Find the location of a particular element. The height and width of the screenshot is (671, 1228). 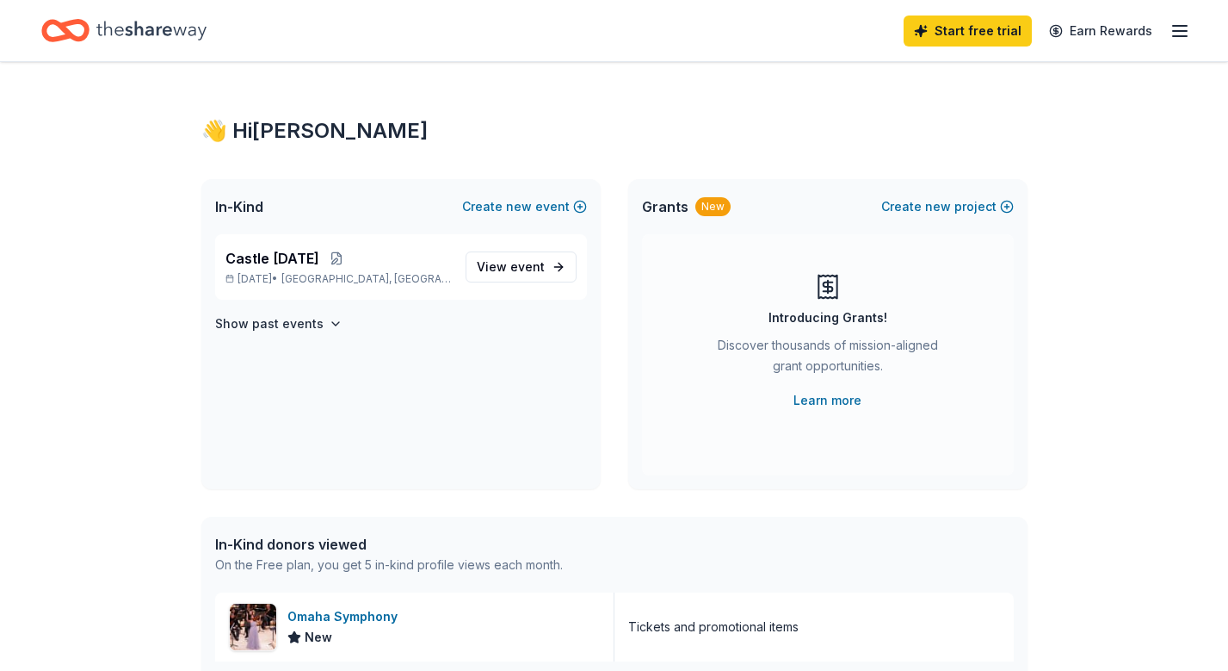

div: In-Kind donors viewed is located at coordinates (389, 544).